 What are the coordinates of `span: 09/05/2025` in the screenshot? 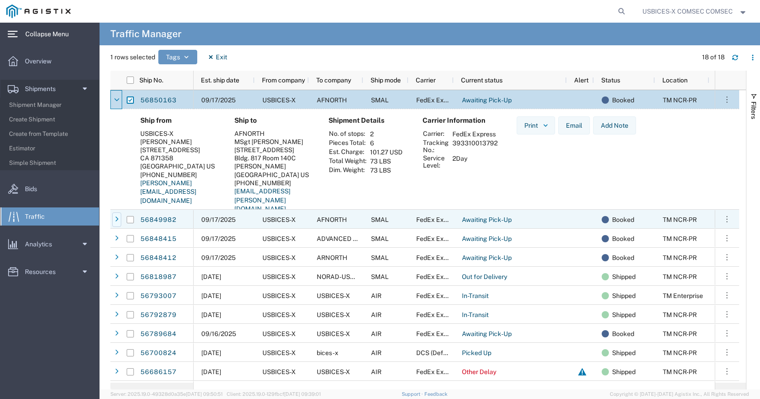 It's located at (211, 353).